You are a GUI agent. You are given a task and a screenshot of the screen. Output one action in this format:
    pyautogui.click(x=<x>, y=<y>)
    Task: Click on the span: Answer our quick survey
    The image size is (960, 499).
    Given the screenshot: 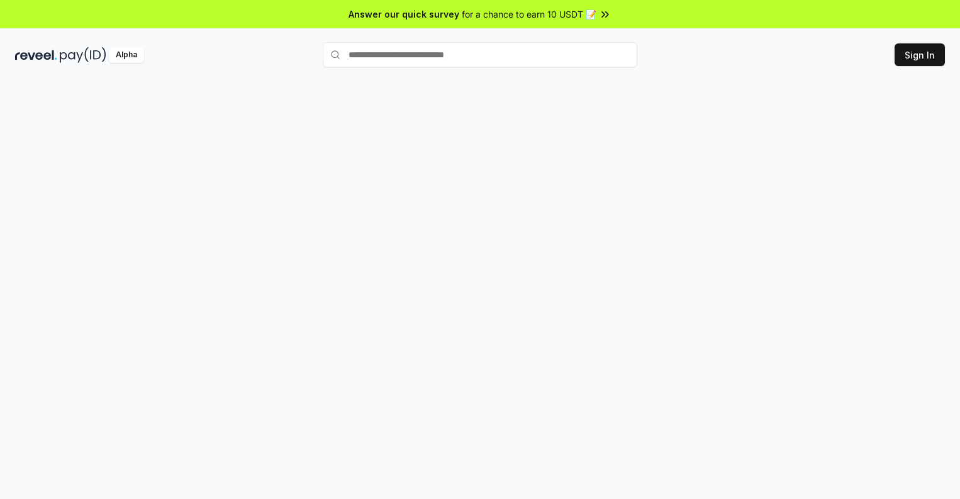 What is the action you would take?
    pyautogui.click(x=404, y=14)
    